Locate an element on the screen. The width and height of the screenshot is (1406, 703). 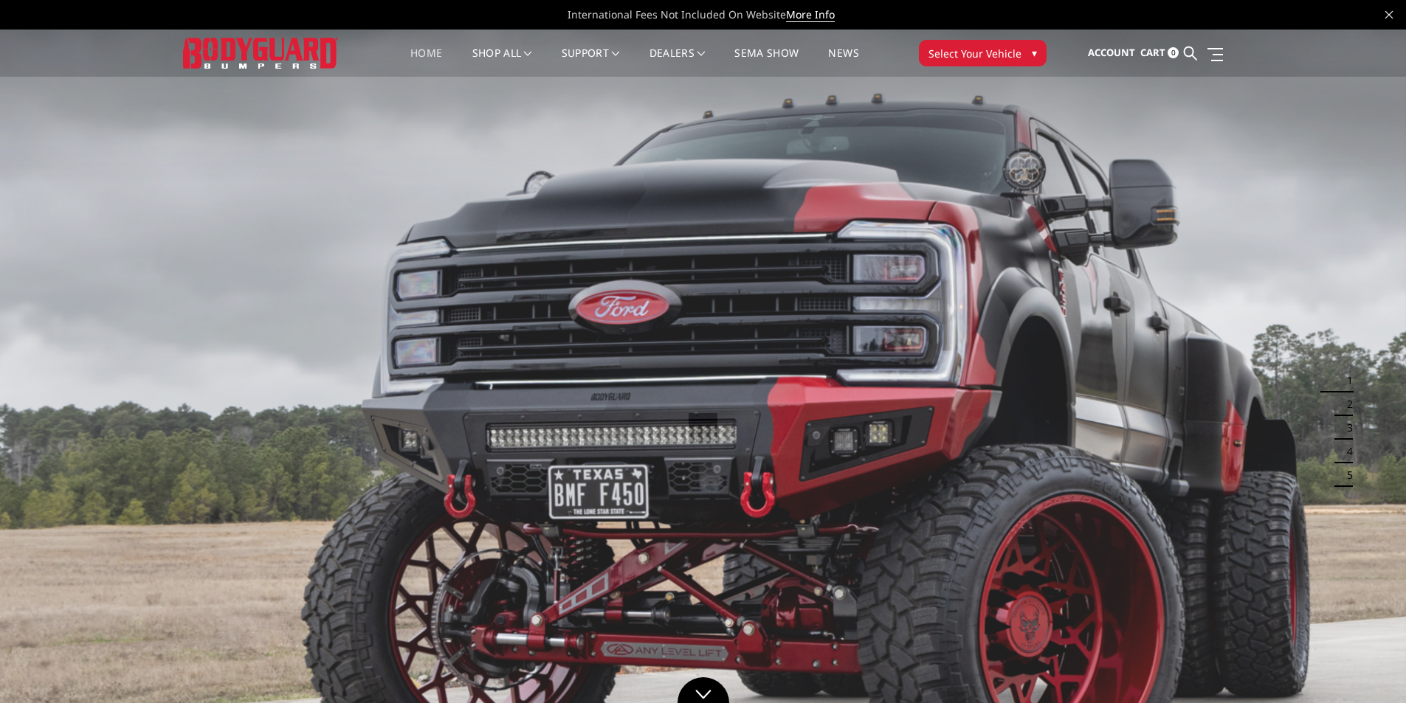
span: Select Your Vehicle is located at coordinates (975, 53).